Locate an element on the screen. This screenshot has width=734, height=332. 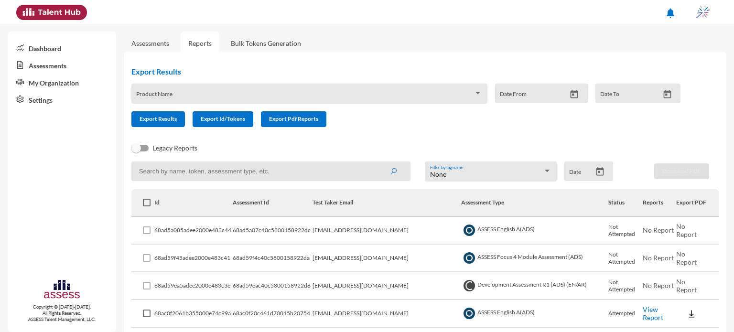
span: Legacy Reports is located at coordinates (175, 148).